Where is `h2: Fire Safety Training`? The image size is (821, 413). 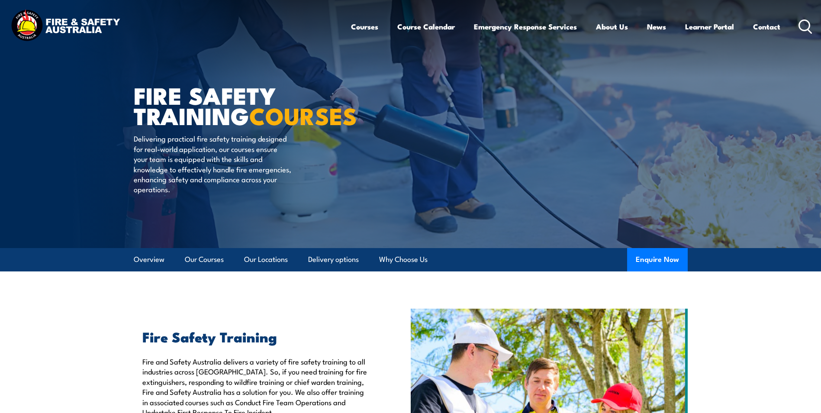 h2: Fire Safety Training is located at coordinates (257, 336).